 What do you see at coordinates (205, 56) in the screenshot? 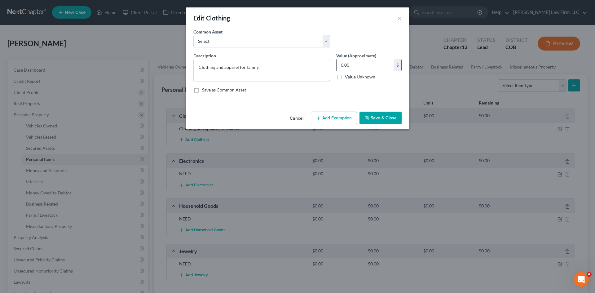
I see `span: Description` at bounding box center [205, 56].